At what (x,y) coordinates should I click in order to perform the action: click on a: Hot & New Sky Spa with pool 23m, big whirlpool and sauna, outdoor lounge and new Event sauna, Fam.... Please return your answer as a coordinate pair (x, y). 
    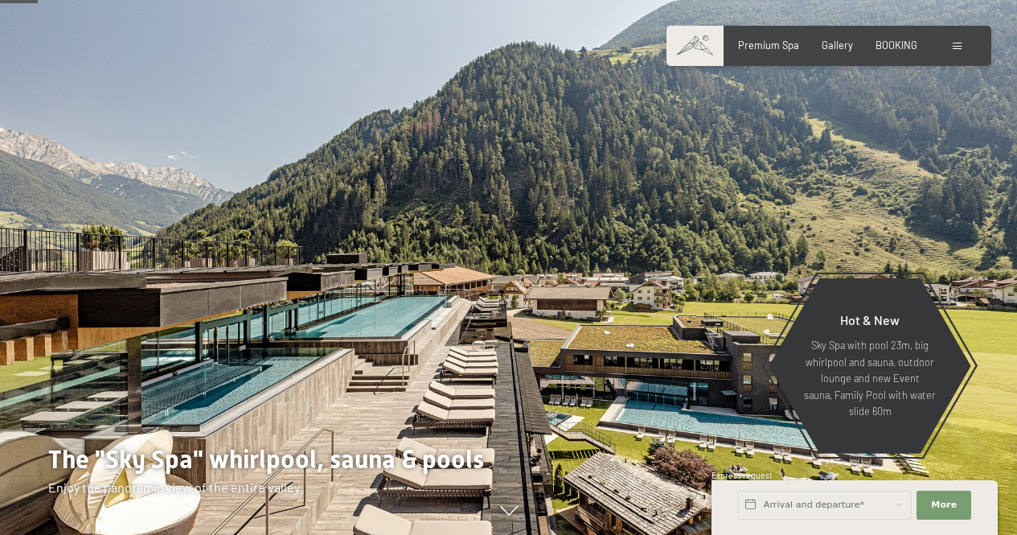
    Looking at the image, I should click on (870, 366).